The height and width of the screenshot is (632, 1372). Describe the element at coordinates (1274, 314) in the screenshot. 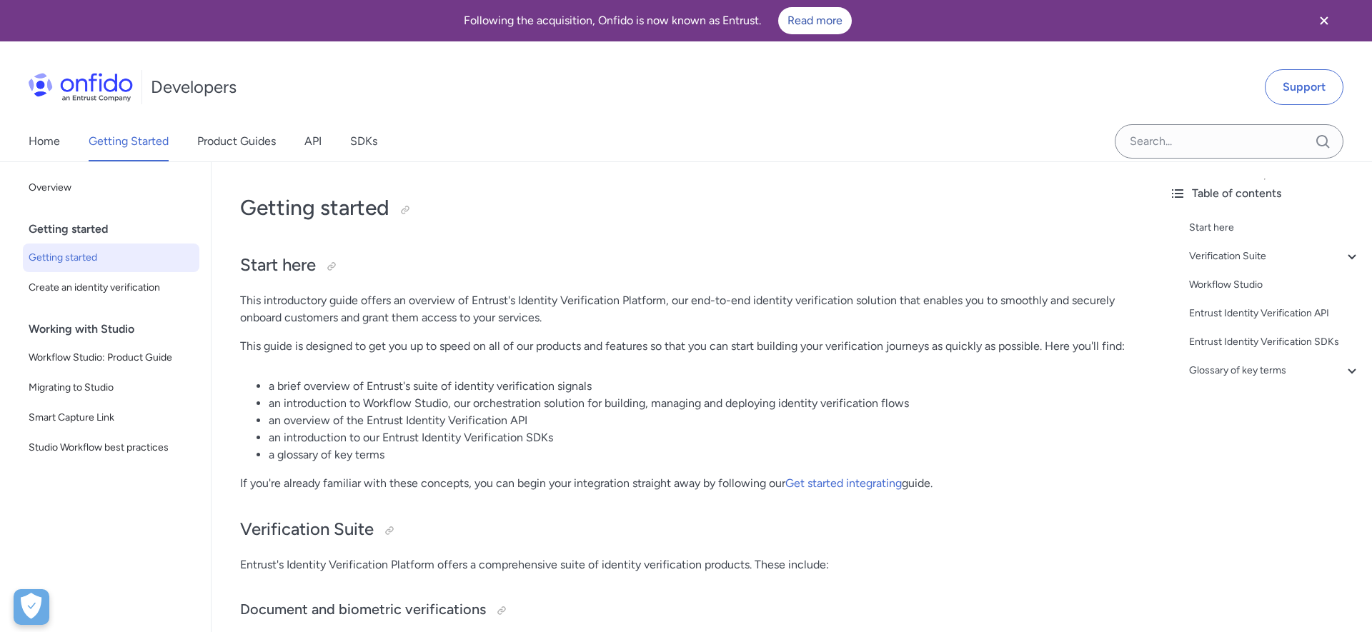

I see `a: Entrust Identity Verification API` at that location.